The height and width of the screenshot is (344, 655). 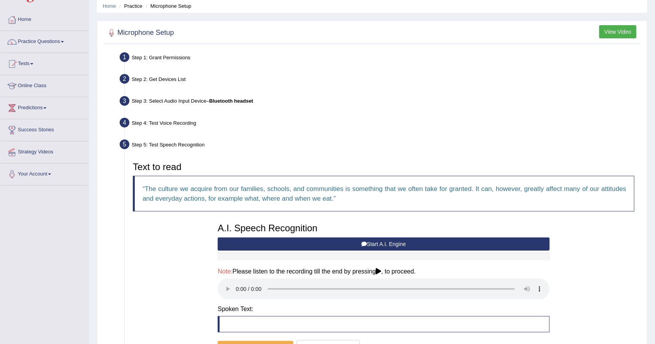 What do you see at coordinates (45, 151) in the screenshot?
I see `a: Strategy Videos` at bounding box center [45, 151].